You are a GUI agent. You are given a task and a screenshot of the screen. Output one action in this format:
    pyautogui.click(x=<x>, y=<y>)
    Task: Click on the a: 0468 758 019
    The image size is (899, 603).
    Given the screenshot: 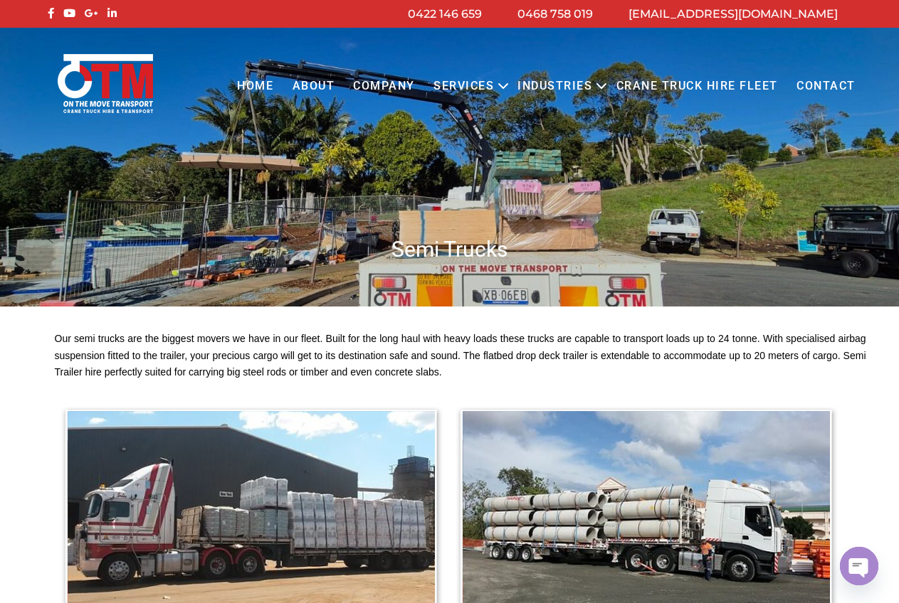 What is the action you would take?
    pyautogui.click(x=555, y=14)
    